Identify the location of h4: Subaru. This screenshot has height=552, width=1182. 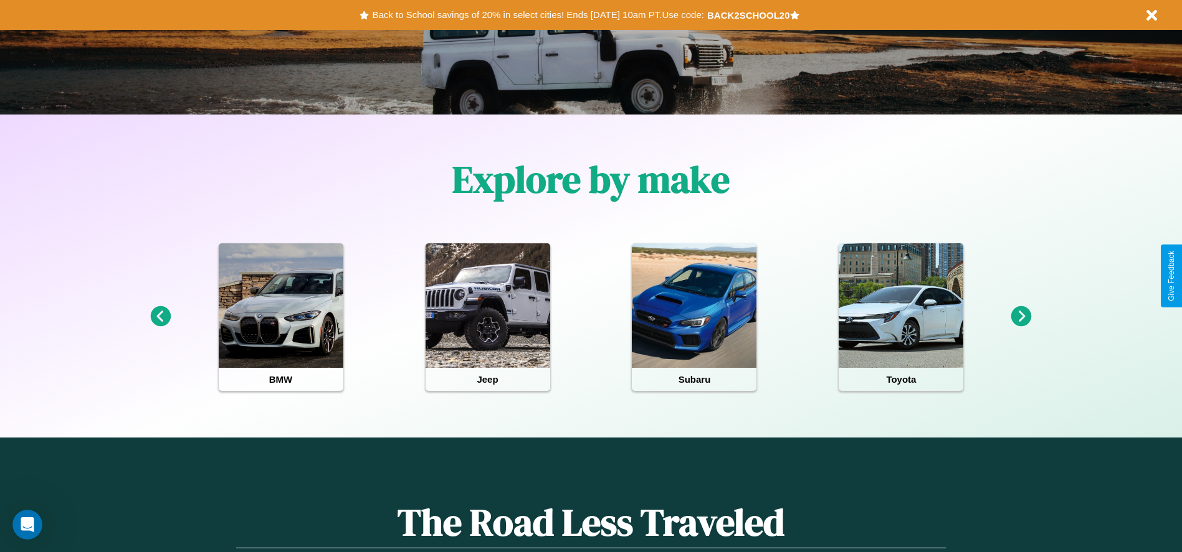
(694, 379).